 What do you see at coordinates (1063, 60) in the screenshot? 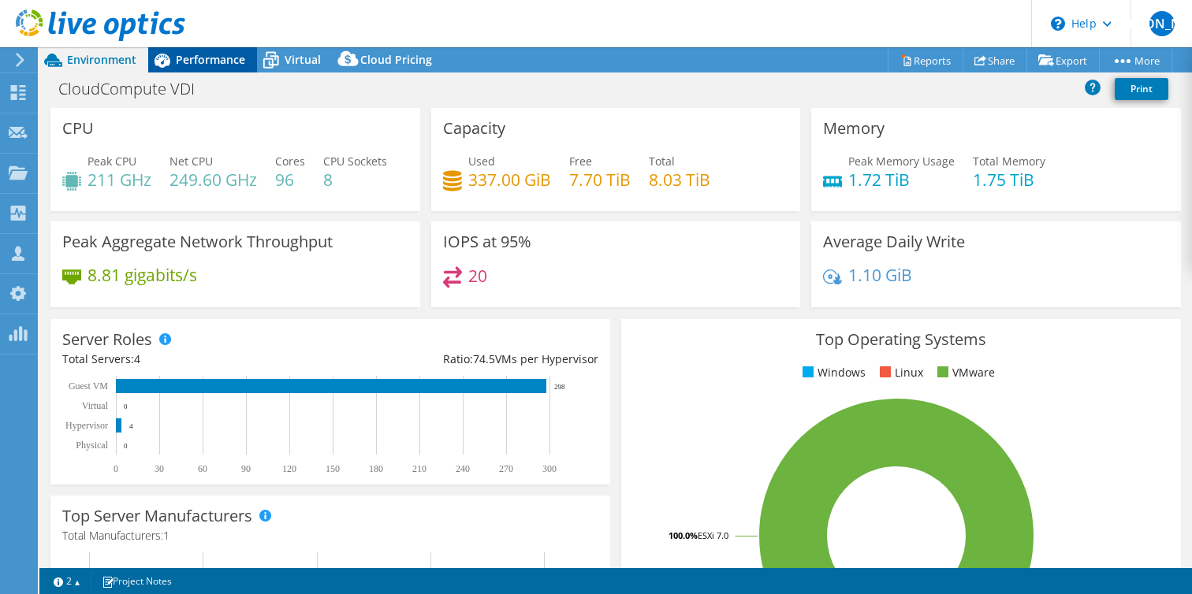
I see `a: Export` at bounding box center [1063, 60].